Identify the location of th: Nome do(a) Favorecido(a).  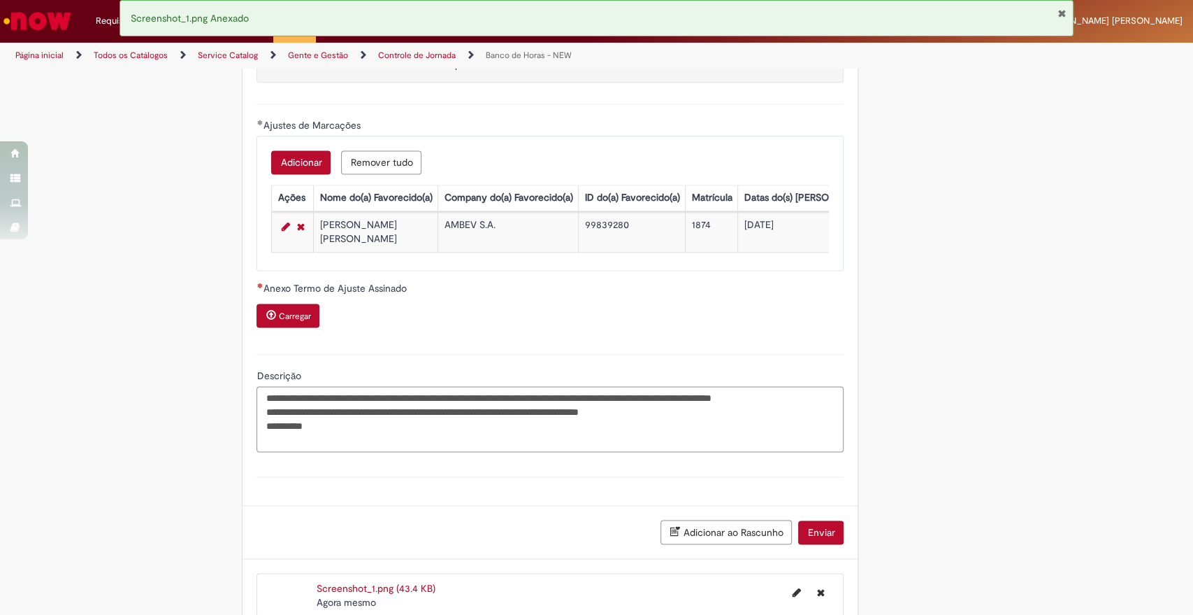
(376, 197).